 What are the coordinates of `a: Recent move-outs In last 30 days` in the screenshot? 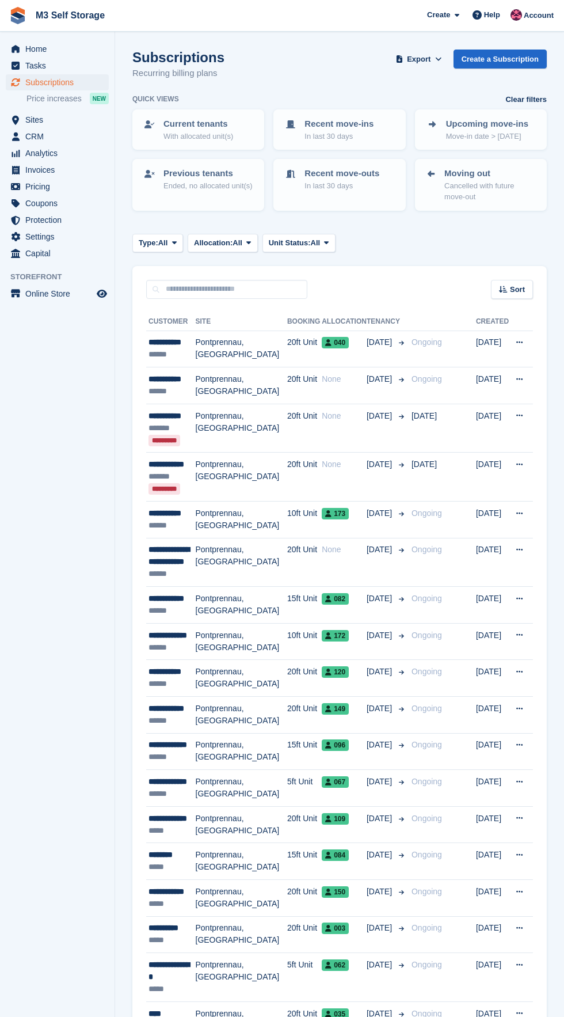 It's located at (339, 179).